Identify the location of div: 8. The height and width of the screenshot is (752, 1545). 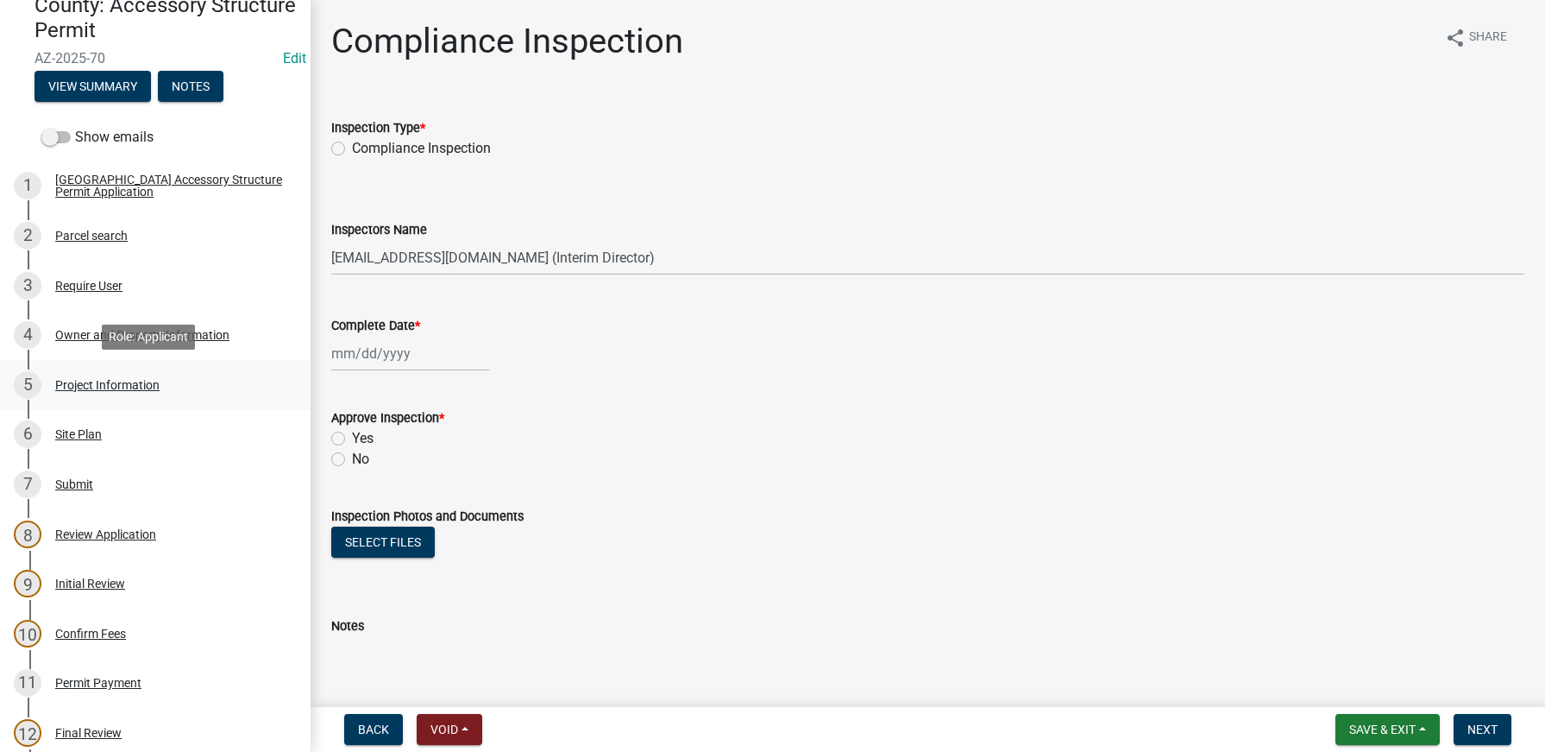
(28, 534).